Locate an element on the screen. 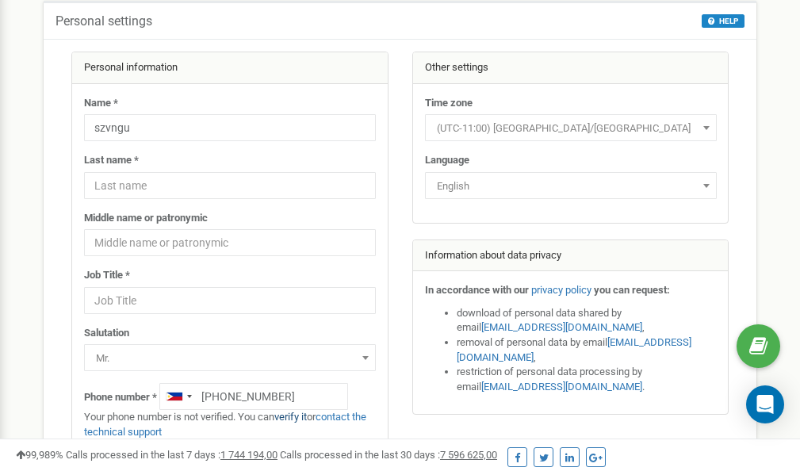  span: Calls processed in the last 7 days : is located at coordinates (171, 454).